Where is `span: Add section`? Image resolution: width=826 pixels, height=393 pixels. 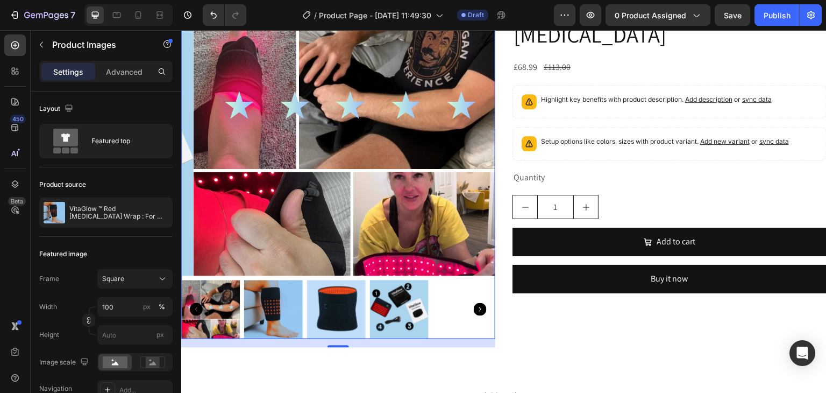
span: Add section is located at coordinates (323, 364).